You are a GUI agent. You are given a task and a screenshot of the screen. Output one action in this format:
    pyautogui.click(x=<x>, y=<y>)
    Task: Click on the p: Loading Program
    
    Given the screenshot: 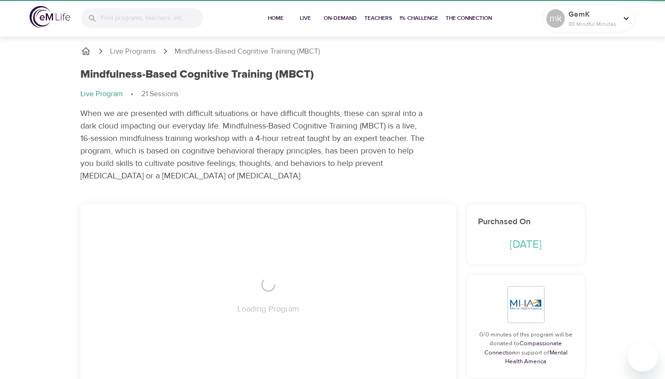 What is the action you would take?
    pyautogui.click(x=268, y=309)
    